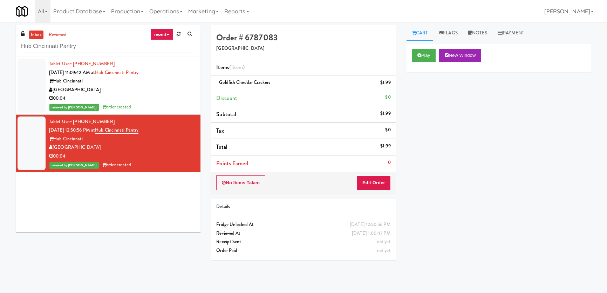 This screenshot has width=607, height=293. Describe the element at coordinates (241, 183) in the screenshot. I see `button: No Items Taken` at that location.